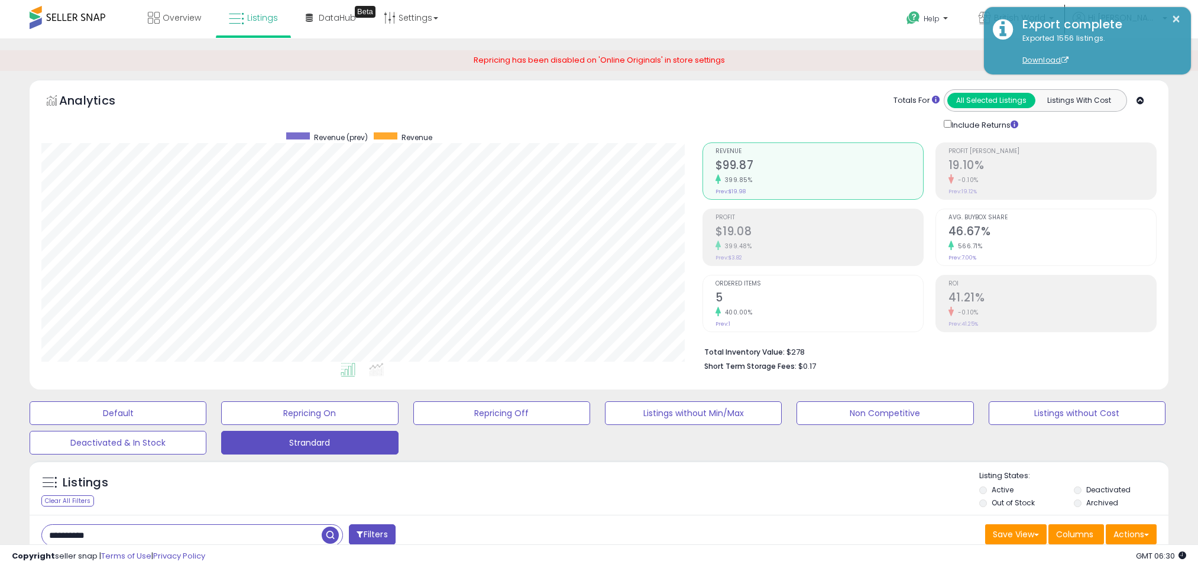 The image size is (1198, 568). What do you see at coordinates (99, 102) in the screenshot?
I see `h5: Analytics` at bounding box center [99, 102].